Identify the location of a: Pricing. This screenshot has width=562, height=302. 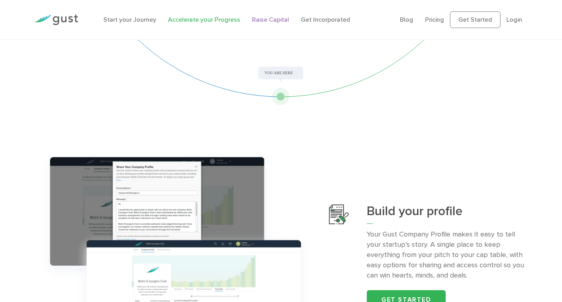
(434, 19).